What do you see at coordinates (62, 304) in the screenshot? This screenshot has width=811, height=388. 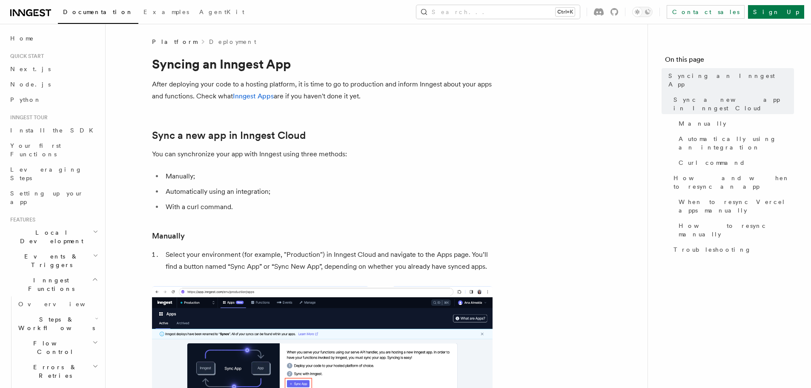 I see `span: Overview` at bounding box center [62, 304].